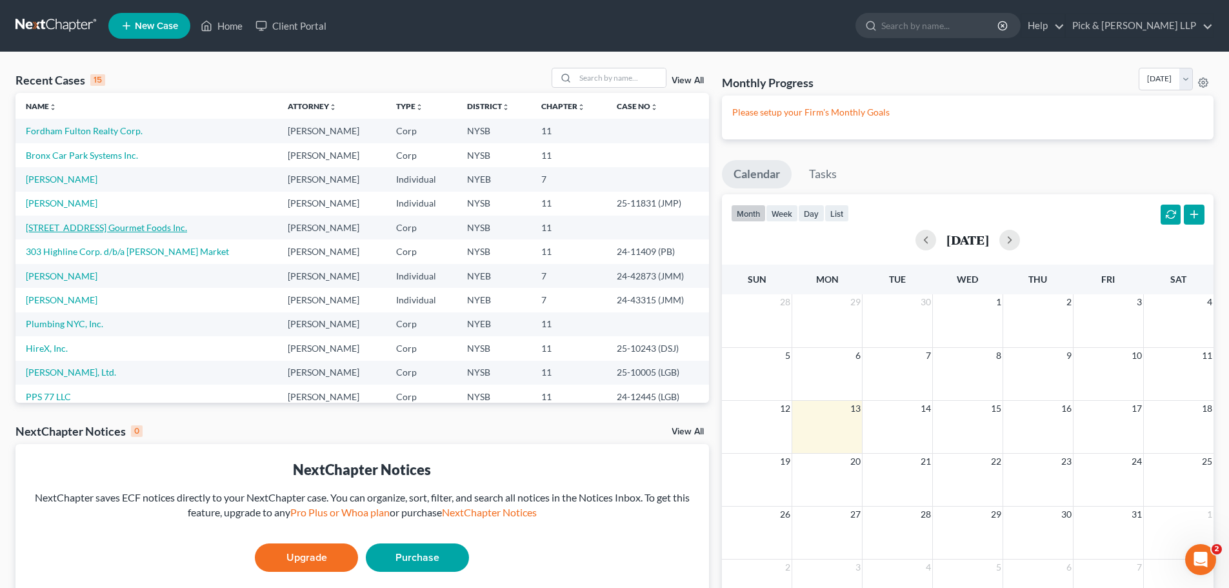  Describe the element at coordinates (785, 408) in the screenshot. I see `span: 12` at that location.